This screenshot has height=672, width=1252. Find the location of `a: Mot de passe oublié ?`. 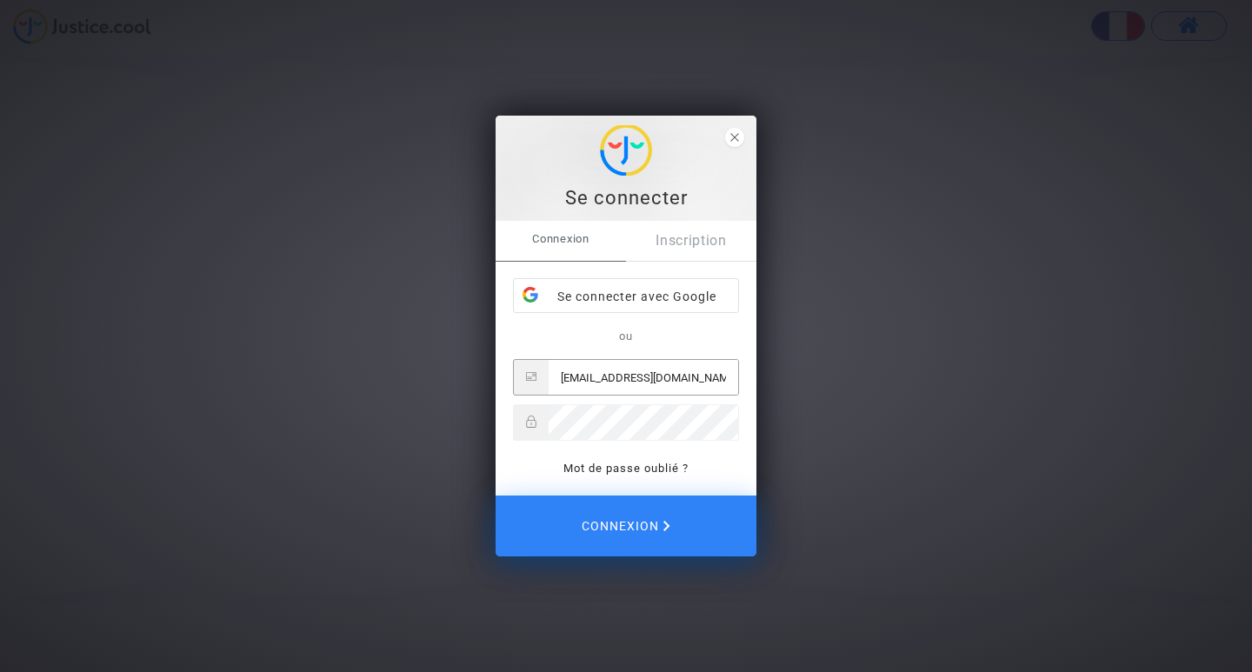

a: Mot de passe oublié ? is located at coordinates (626, 468).